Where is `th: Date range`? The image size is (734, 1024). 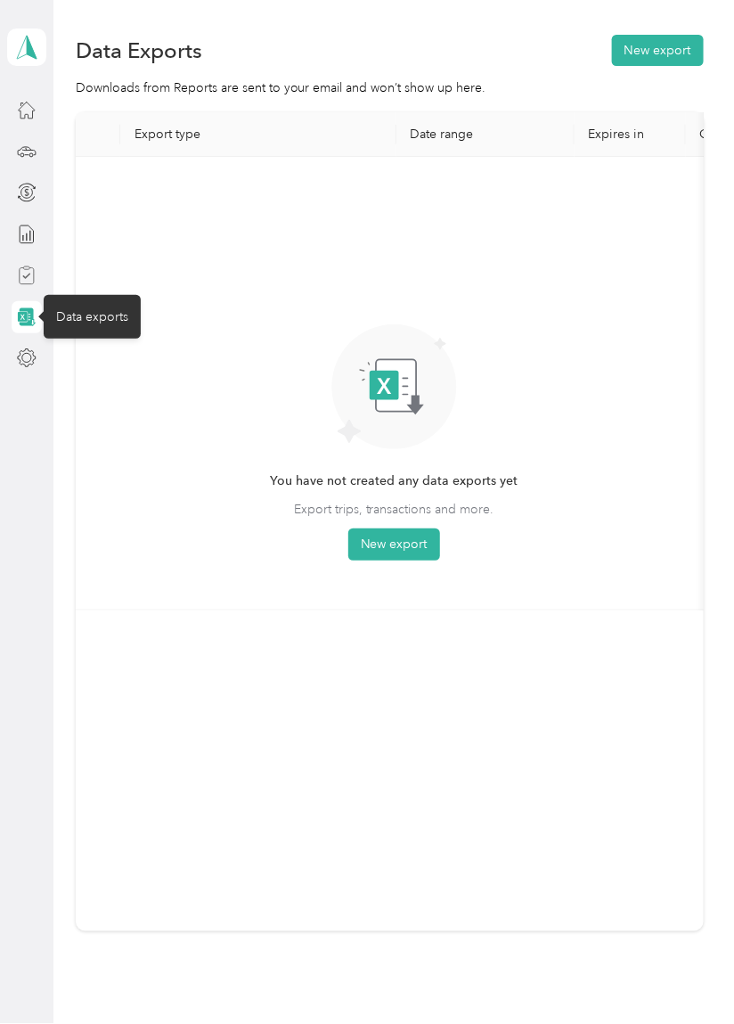
th: Date range is located at coordinates (486, 135).